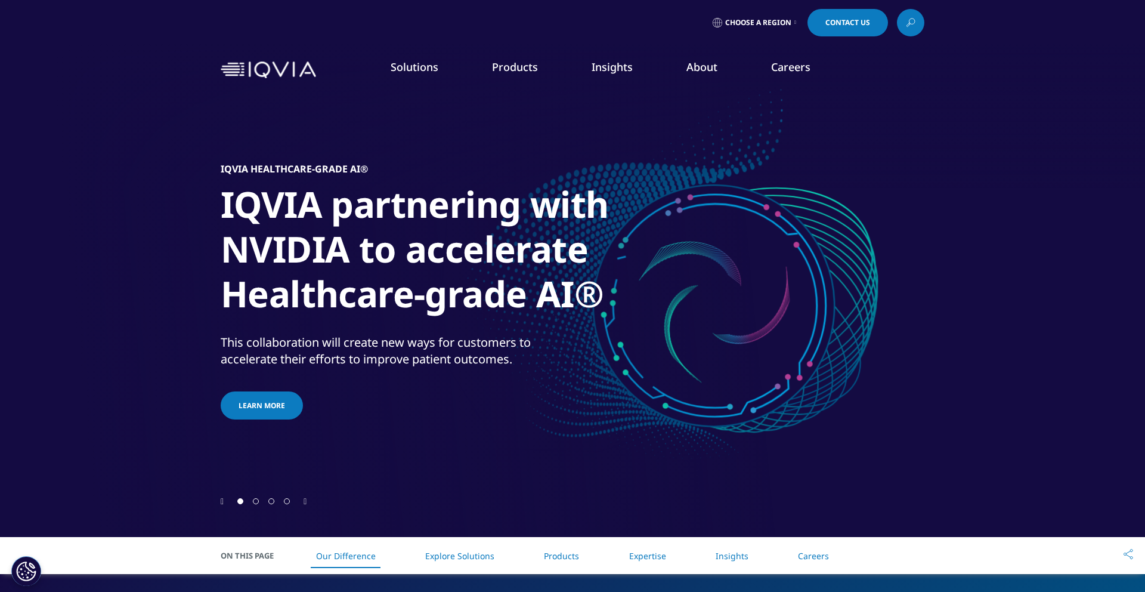 The width and height of the screenshot is (1145, 592). I want to click on a: Our Difference, so click(346, 555).